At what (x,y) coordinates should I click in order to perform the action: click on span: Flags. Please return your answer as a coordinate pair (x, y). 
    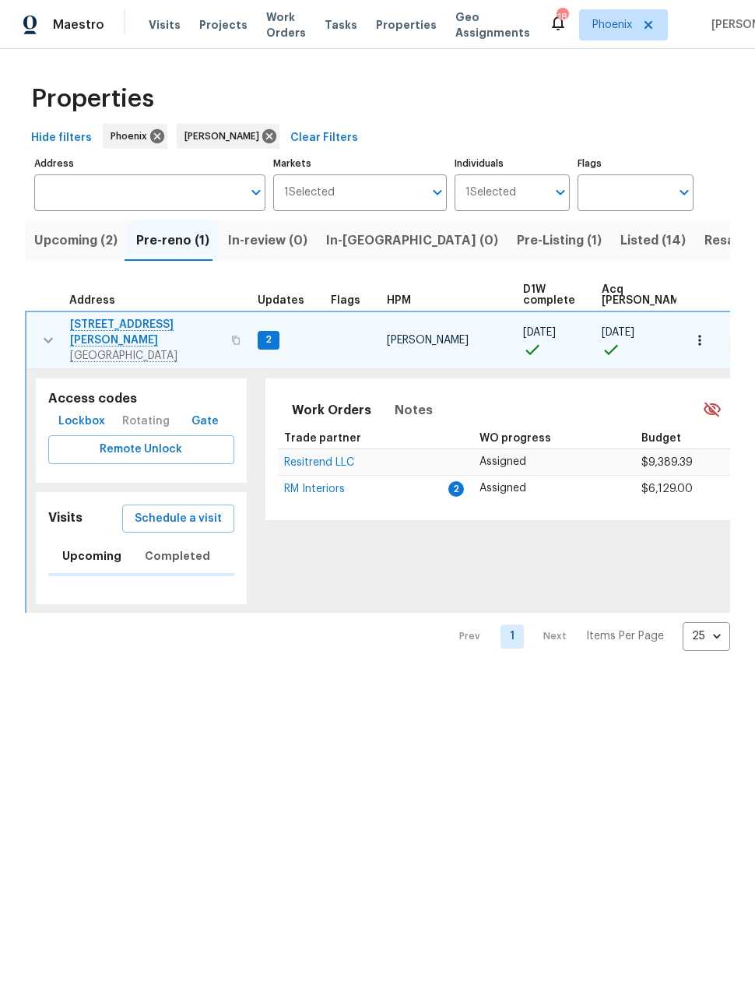
    Looking at the image, I should click on (346, 300).